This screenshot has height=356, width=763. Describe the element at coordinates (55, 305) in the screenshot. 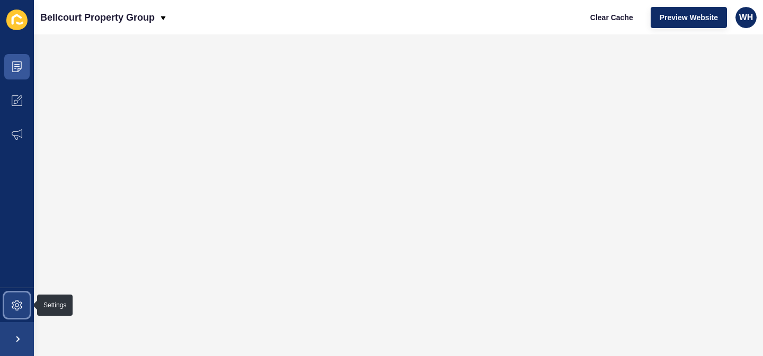

I see `div: Settings` at that location.